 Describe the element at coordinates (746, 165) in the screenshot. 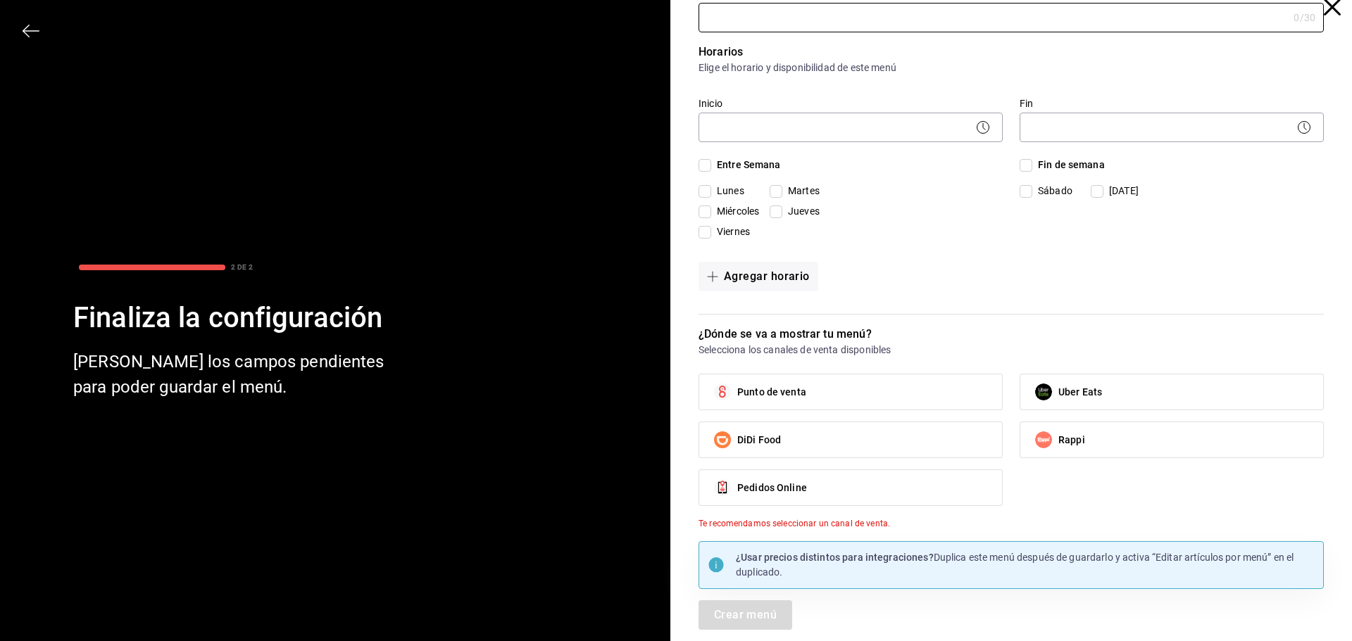

I see `span: Entre Semana` at that location.